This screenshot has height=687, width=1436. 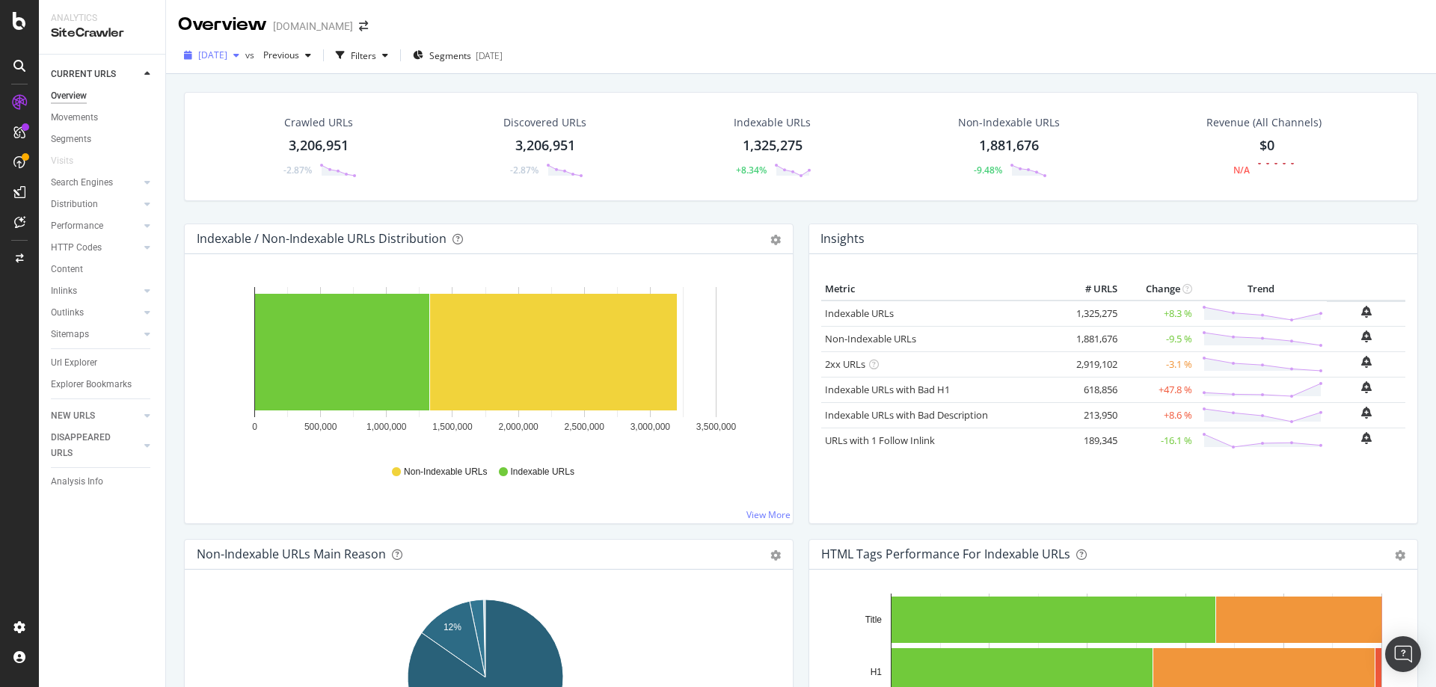 I want to click on div: SiteCrawler, so click(x=102, y=33).